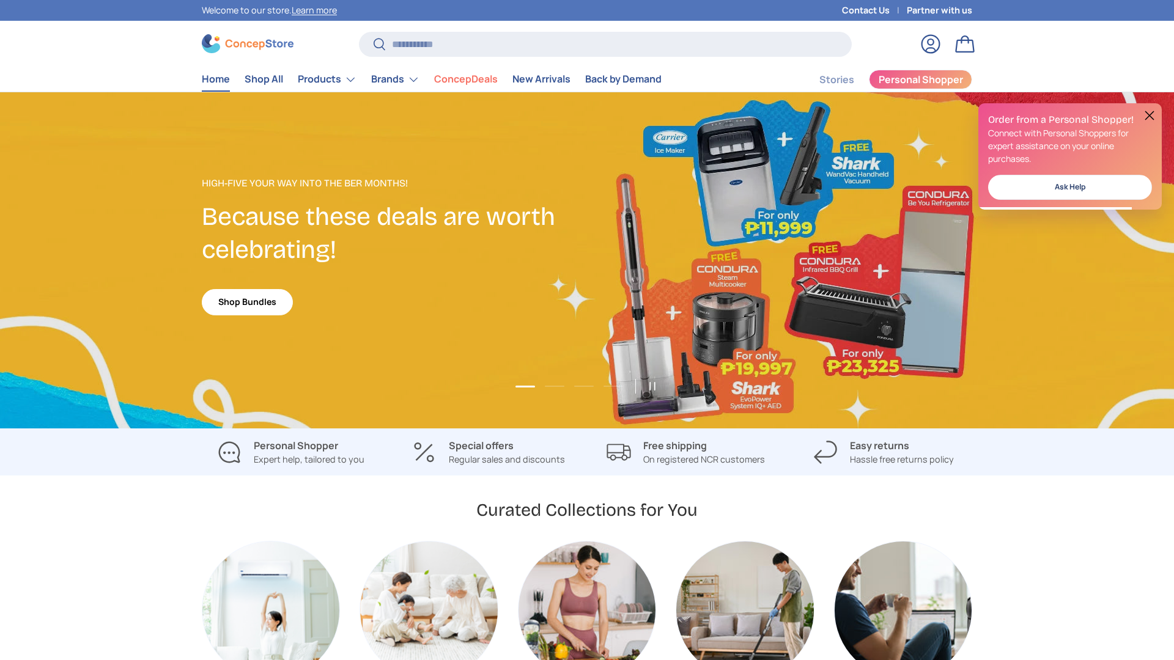 The image size is (1174, 660). What do you see at coordinates (1070, 145) in the screenshot?
I see `p: Connect with Personal Shoppers for expert assistance on your online purchases.` at bounding box center [1070, 145].